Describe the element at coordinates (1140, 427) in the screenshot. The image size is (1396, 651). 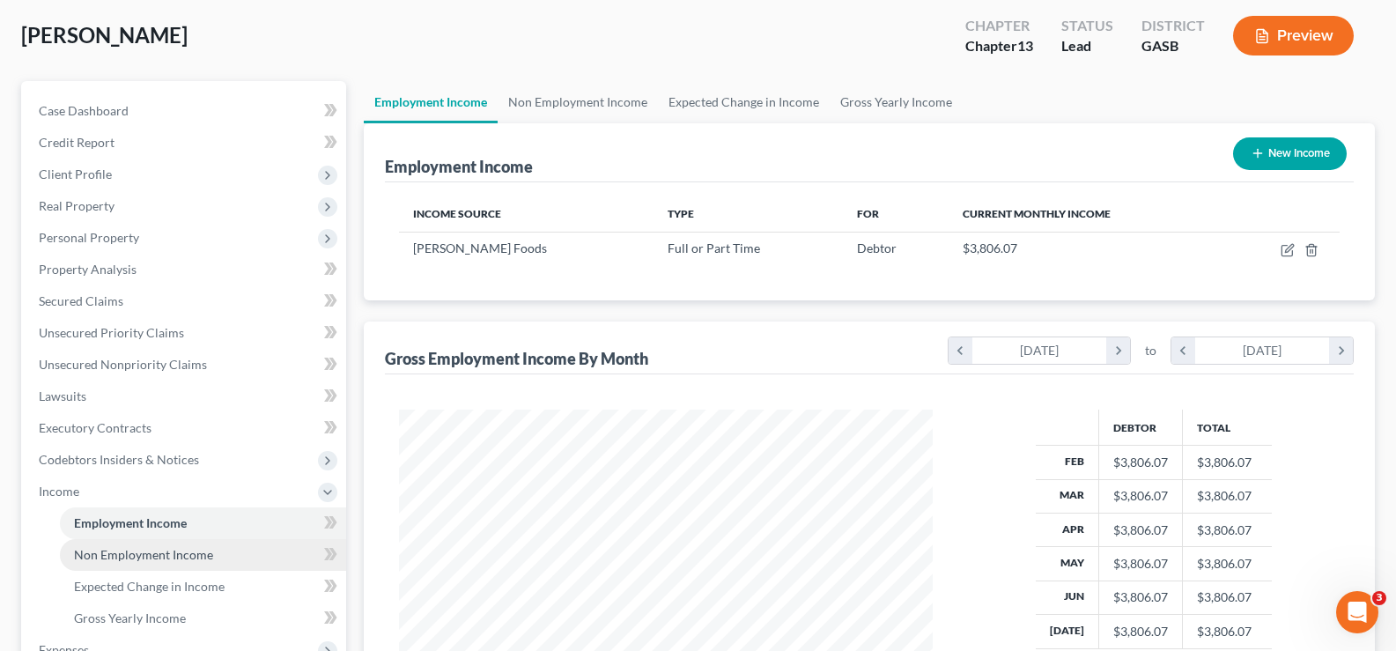
I see `th: Debtor` at that location.